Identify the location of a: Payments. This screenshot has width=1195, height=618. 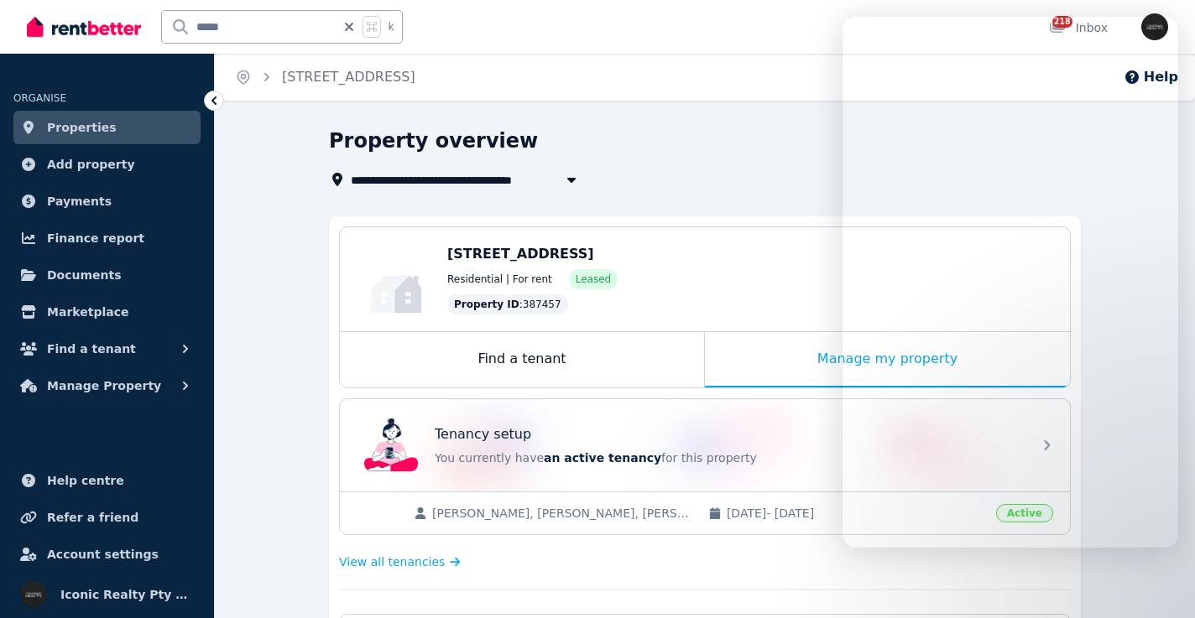
(107, 201).